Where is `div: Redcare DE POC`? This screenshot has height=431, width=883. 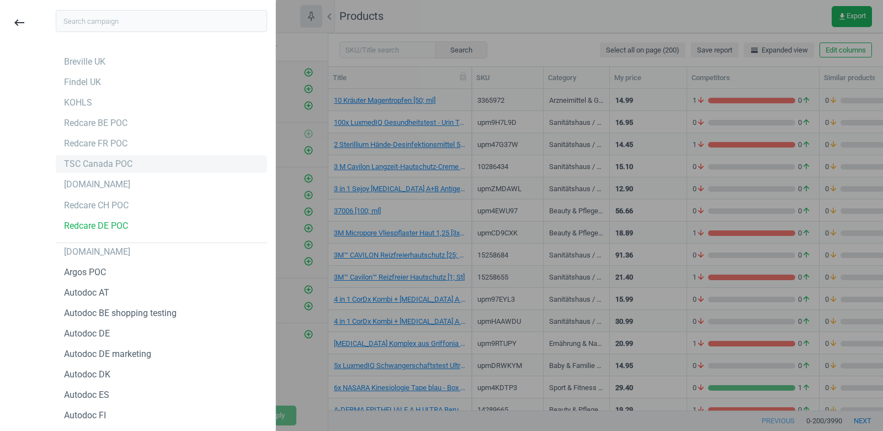 div: Redcare DE POC is located at coordinates (96, 226).